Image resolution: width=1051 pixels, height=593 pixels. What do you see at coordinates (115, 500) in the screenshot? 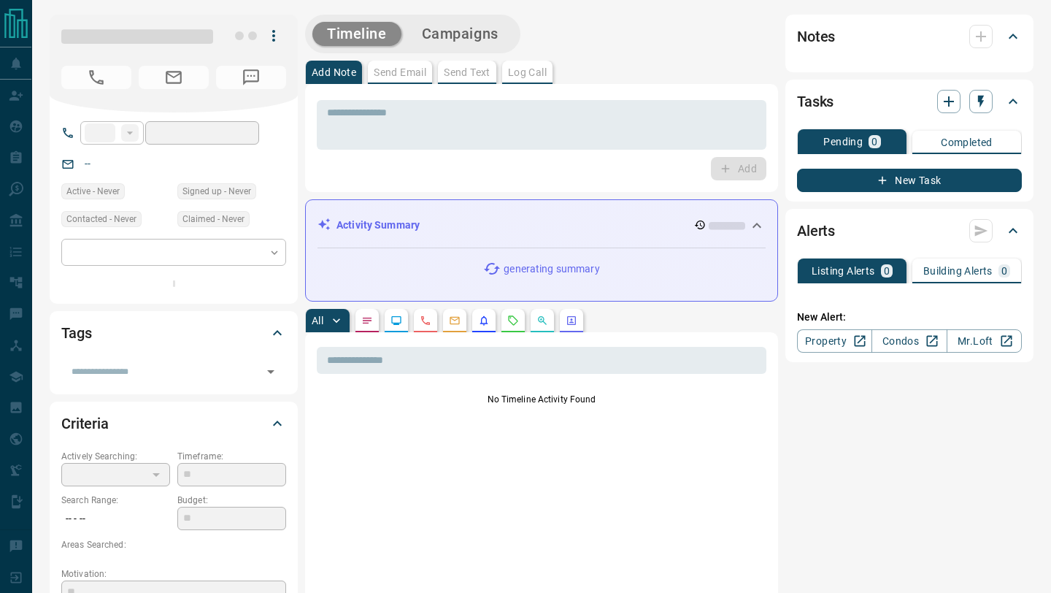
I see `p: Search Range:` at bounding box center [115, 500].